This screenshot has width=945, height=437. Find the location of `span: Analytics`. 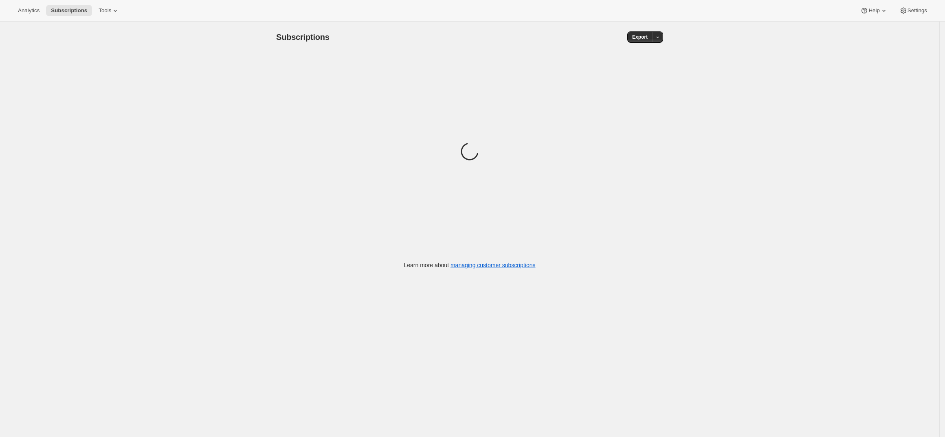

span: Analytics is located at coordinates (29, 11).